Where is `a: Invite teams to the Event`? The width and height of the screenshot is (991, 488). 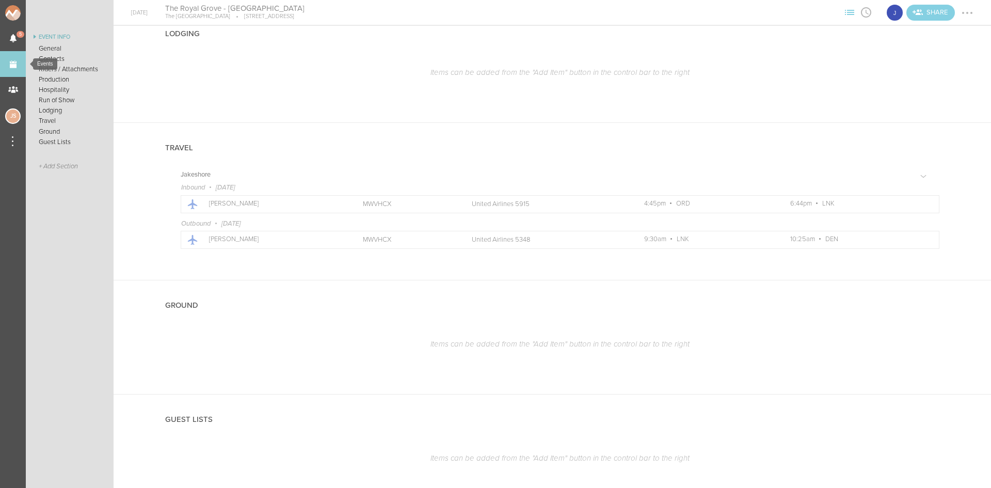 a: Invite teams to the Event is located at coordinates (930, 12).